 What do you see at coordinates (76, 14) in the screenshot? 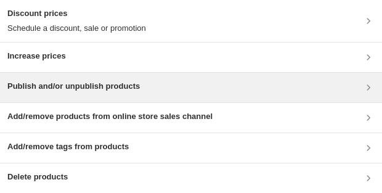
I see `h3: Discount prices` at bounding box center [76, 14].